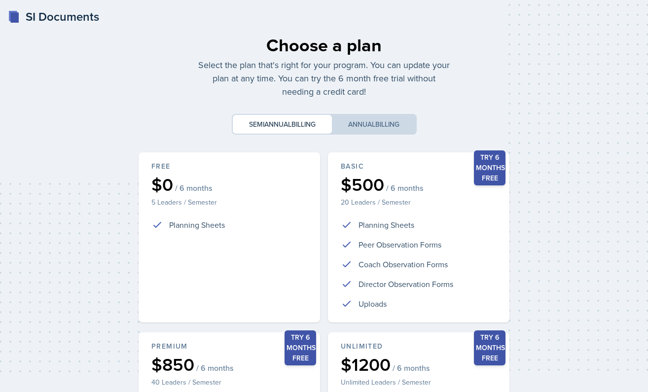  Describe the element at coordinates (53, 17) in the screenshot. I see `div: SI Documents` at that location.